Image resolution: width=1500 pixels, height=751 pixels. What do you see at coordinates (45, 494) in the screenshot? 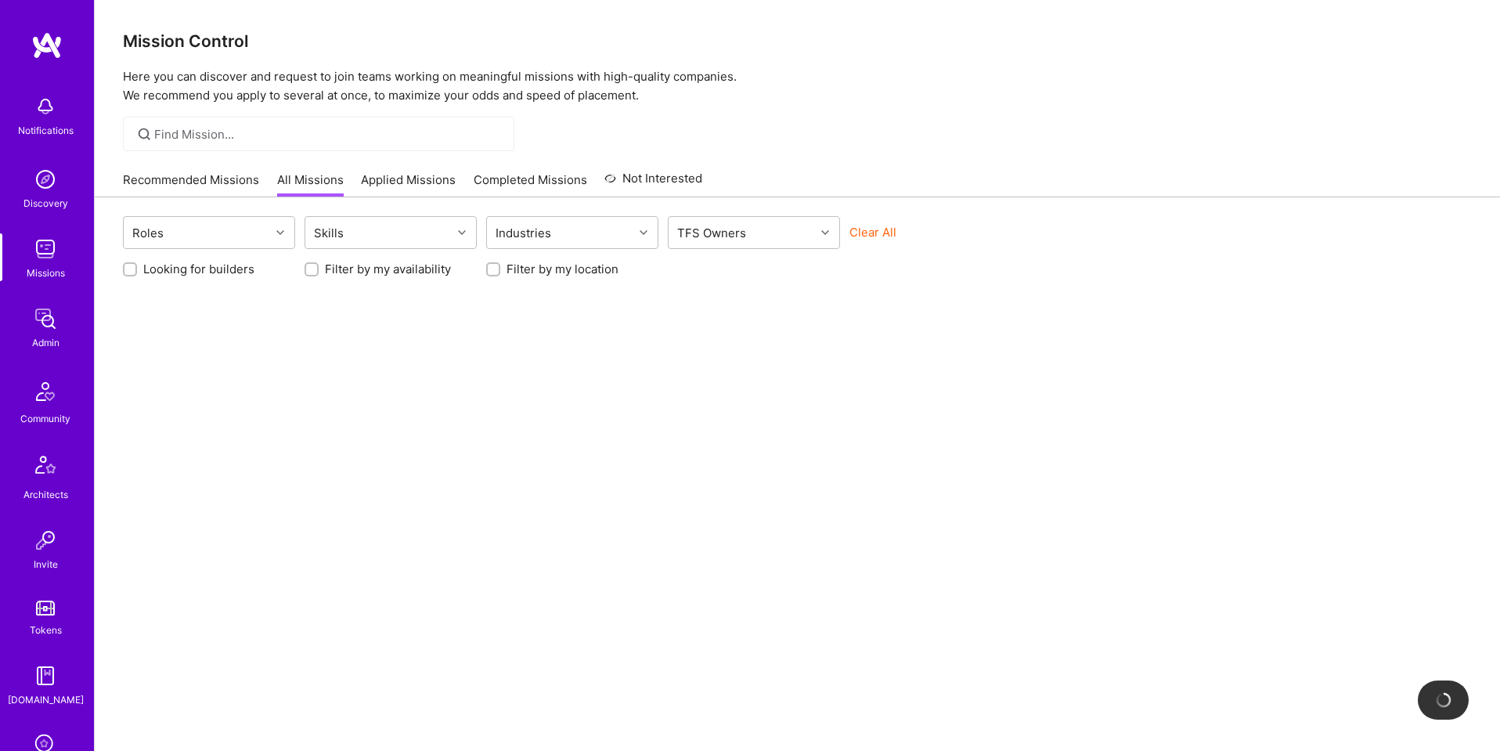
I see `div: Architects` at bounding box center [45, 494].